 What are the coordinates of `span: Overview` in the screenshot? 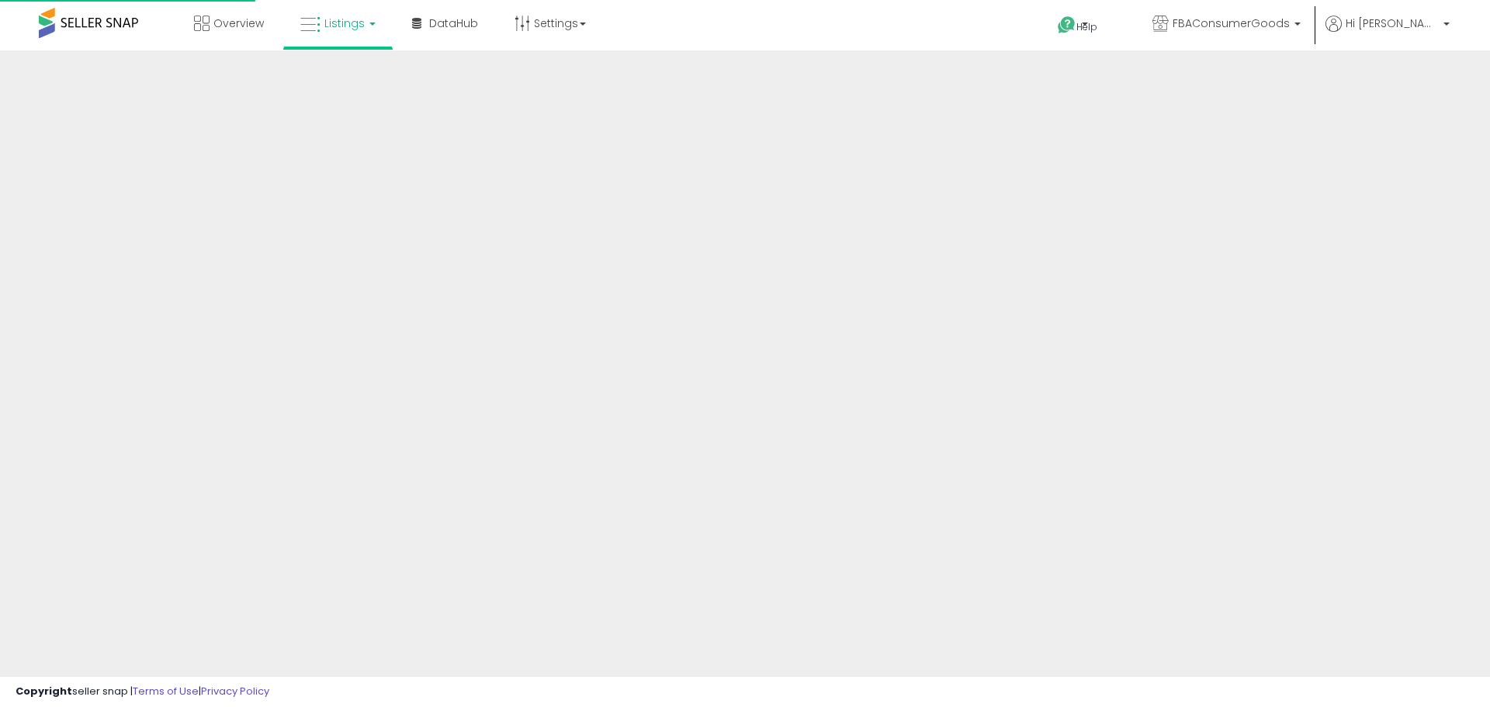 It's located at (238, 23).